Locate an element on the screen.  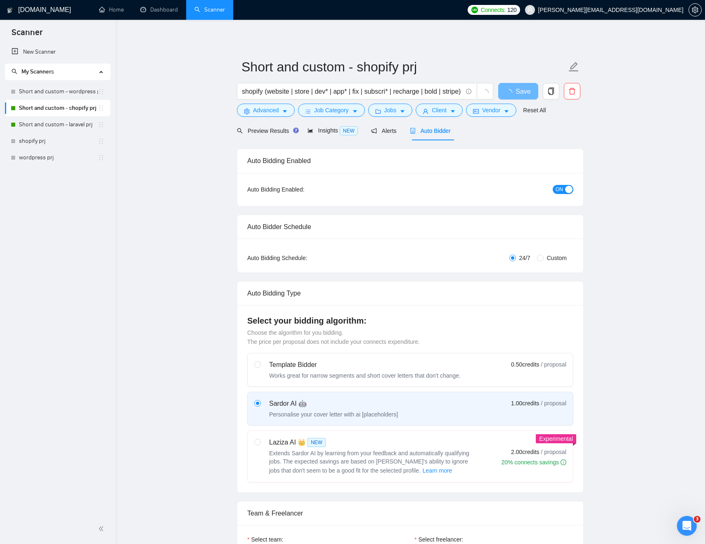
span: 3 is located at coordinates (698, 520).